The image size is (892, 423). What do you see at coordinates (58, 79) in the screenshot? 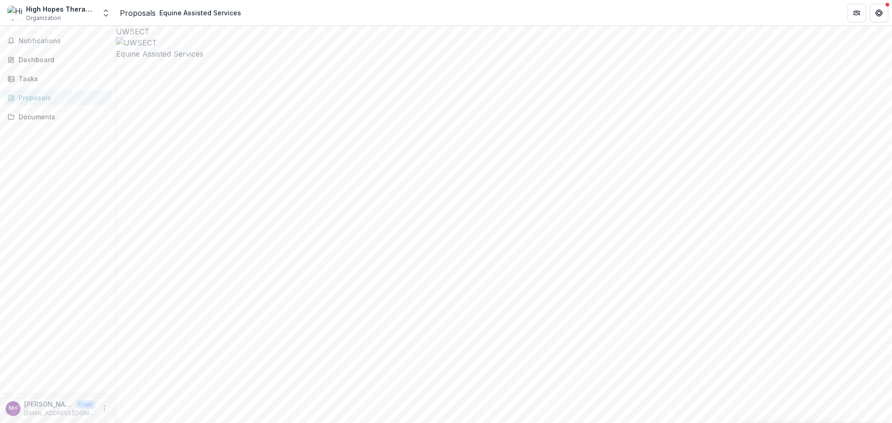
I see `a: Tasks` at bounding box center [58, 79].